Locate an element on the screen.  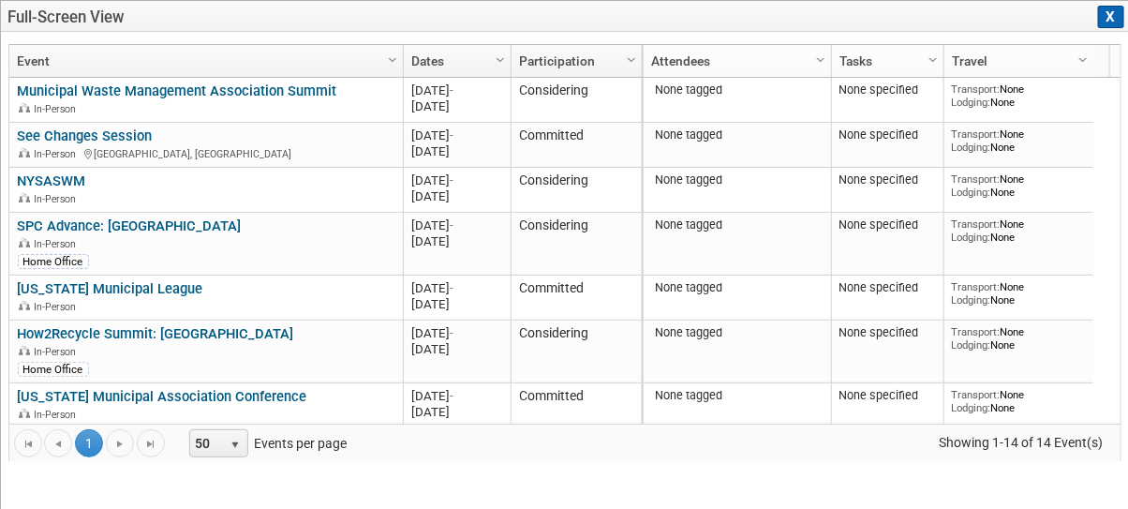
a: Go to the previous page is located at coordinates (58, 443).